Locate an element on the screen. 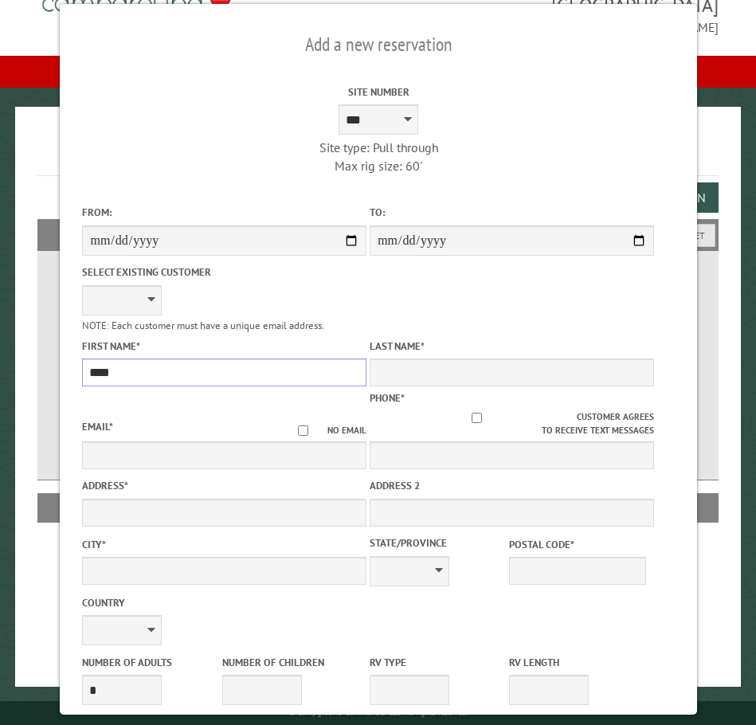 This screenshot has width=756, height=725. label: Select existing customer is located at coordinates (224, 272).